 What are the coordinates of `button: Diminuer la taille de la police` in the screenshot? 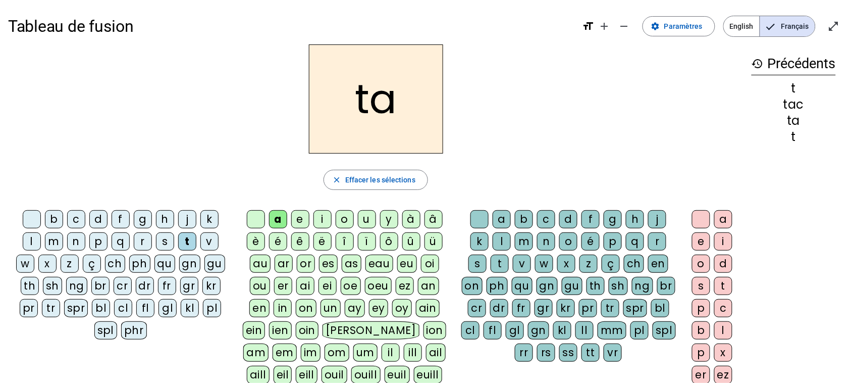 It's located at (625, 26).